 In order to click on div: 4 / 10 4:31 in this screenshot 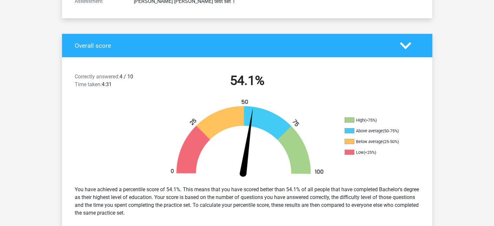, I will do `click(114, 82)`.